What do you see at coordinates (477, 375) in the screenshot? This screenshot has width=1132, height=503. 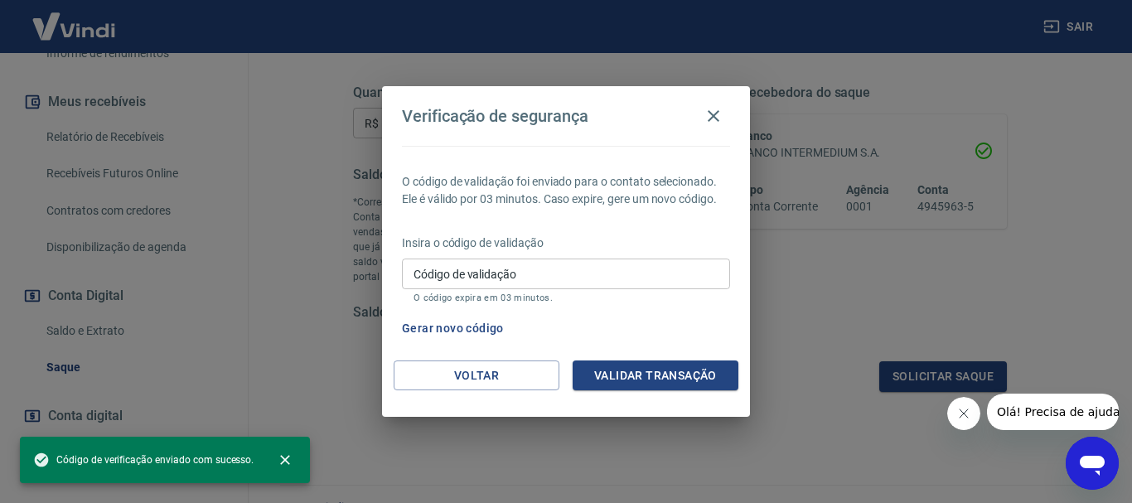 I see `button: Voltar` at bounding box center [477, 375].